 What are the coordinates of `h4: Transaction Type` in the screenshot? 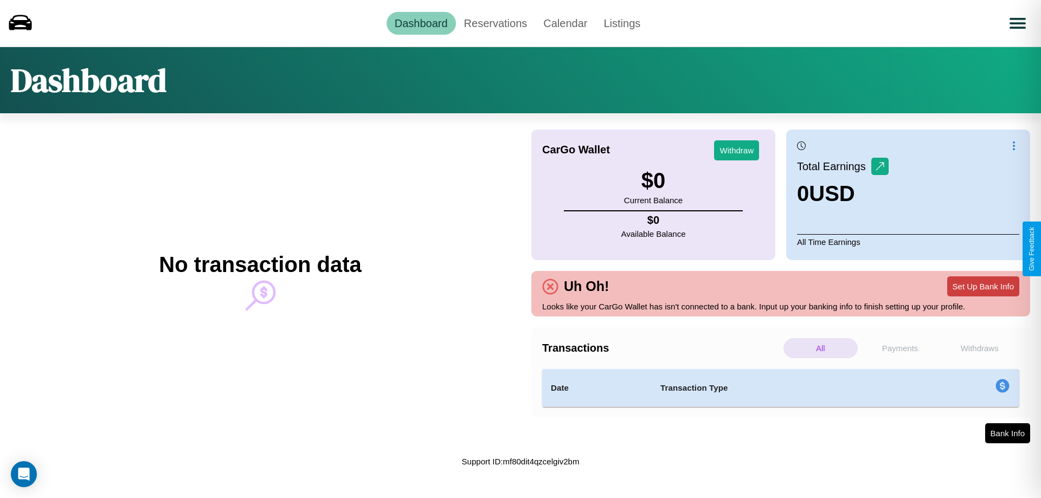 It's located at (783, 388).